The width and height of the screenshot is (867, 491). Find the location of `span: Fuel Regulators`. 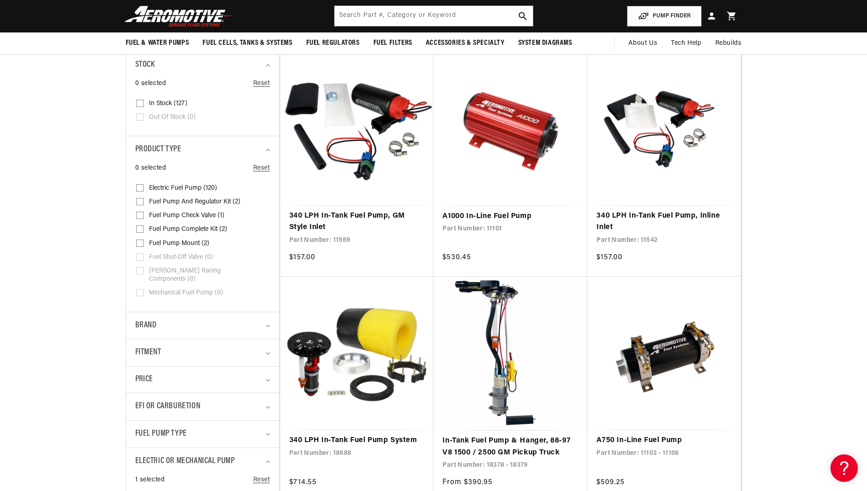

span: Fuel Regulators is located at coordinates (333, 43).